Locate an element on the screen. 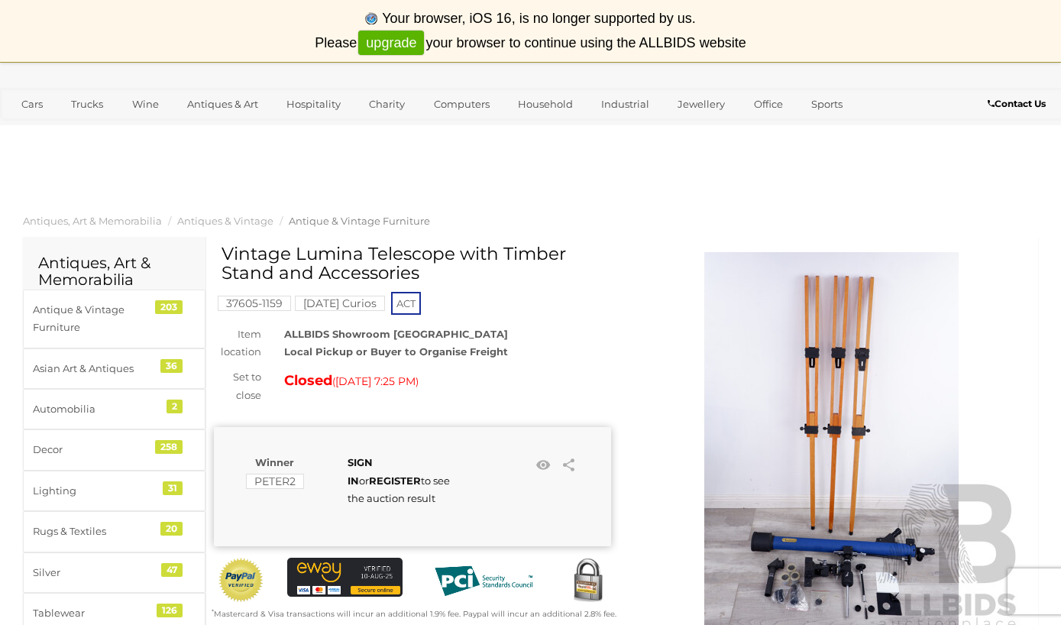 The width and height of the screenshot is (1061, 625). div: 258 is located at coordinates (169, 447).